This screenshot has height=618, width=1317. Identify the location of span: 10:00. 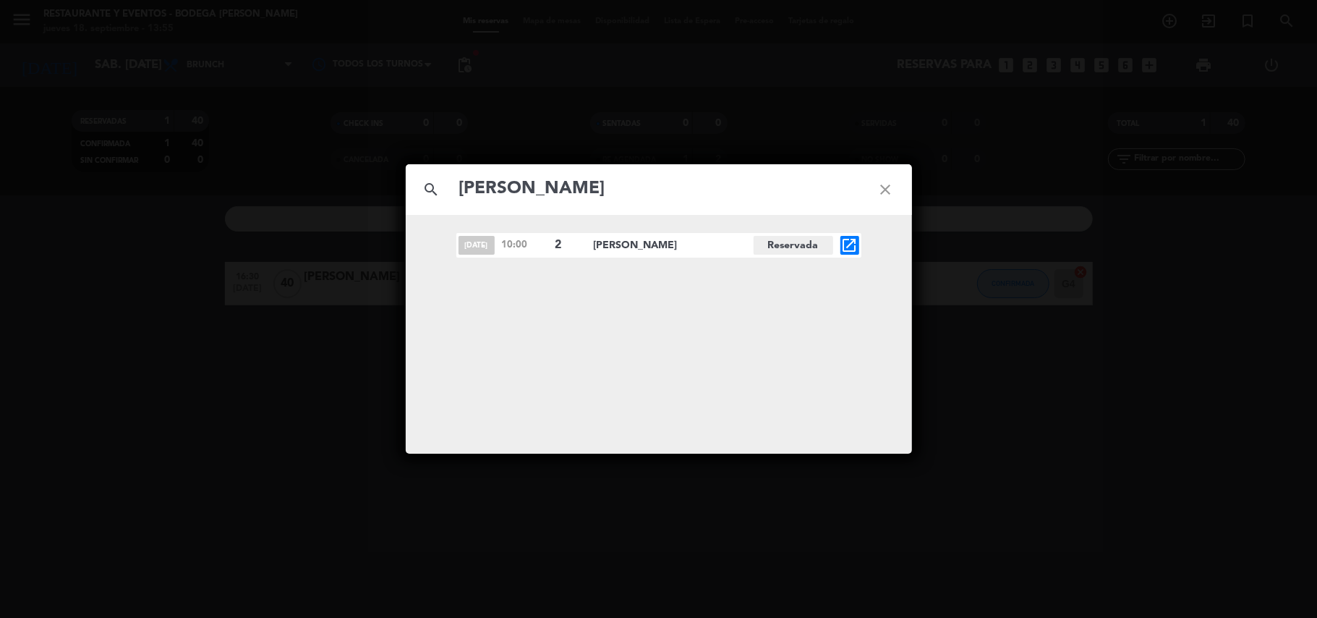
(525, 244).